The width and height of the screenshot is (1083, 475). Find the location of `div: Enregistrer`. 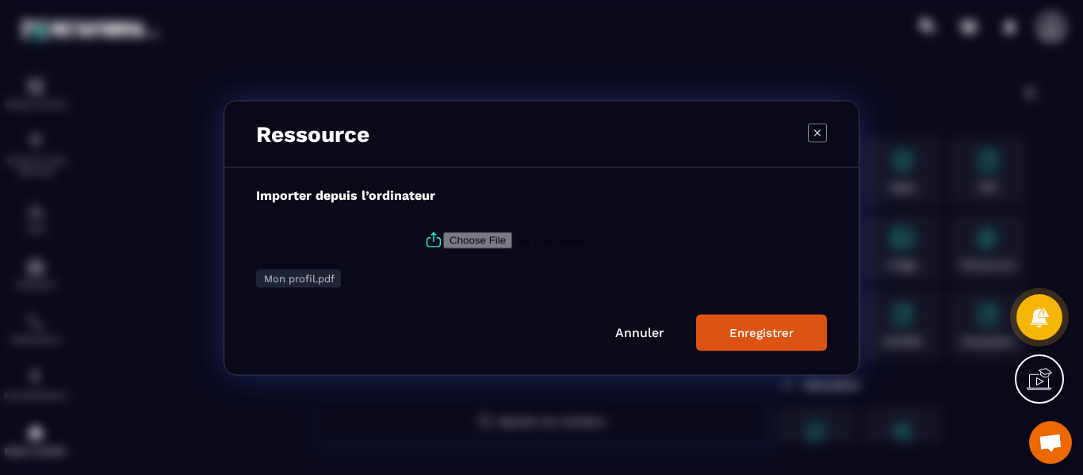

div: Enregistrer is located at coordinates (761, 332).